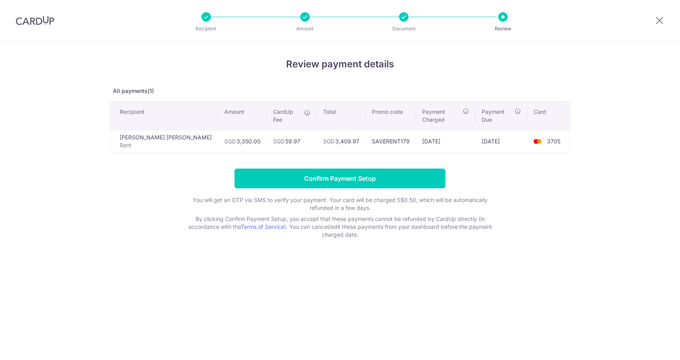 Image resolution: width=680 pixels, height=360 pixels. Describe the element at coordinates (340, 91) in the screenshot. I see `p: All payments(1)` at that location.